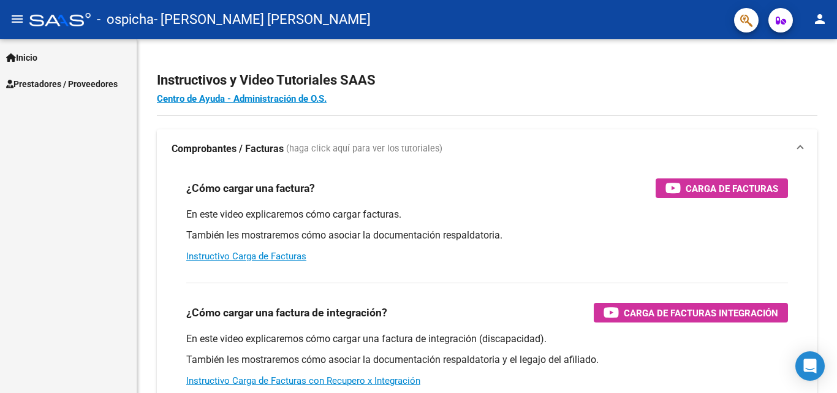 Image resolution: width=837 pixels, height=393 pixels. I want to click on span: Prestadores / Proveedores, so click(62, 84).